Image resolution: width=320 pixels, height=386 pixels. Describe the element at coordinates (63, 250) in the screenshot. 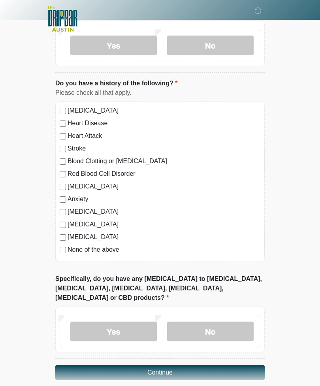

I see `input: None of the above` at that location.